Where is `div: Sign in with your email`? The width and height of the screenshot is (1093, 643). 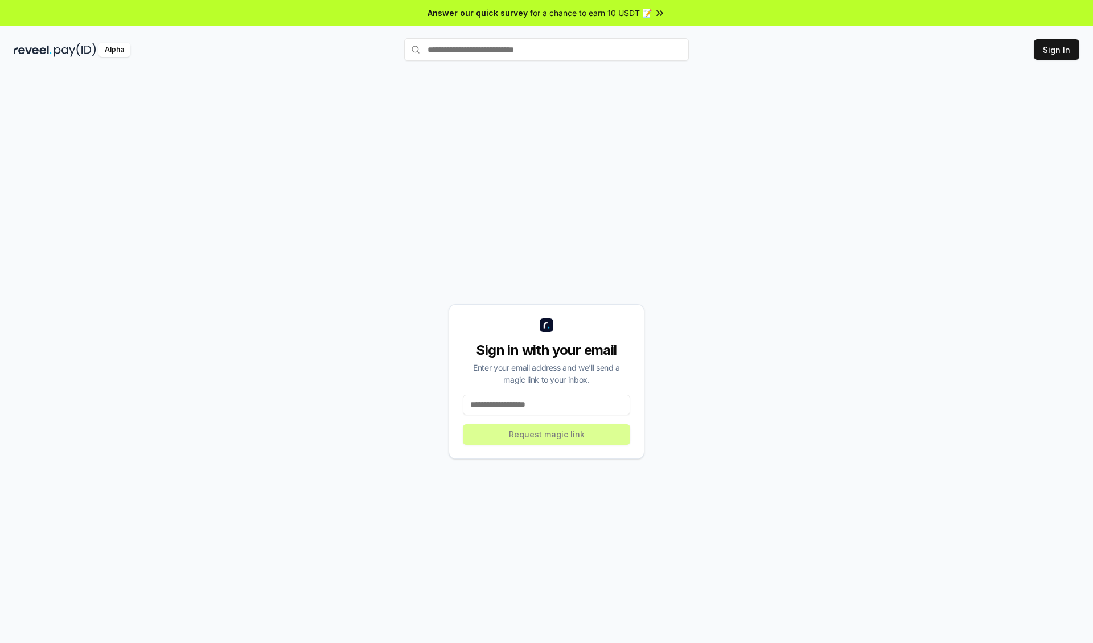
div: Sign in with your email is located at coordinates (546, 350).